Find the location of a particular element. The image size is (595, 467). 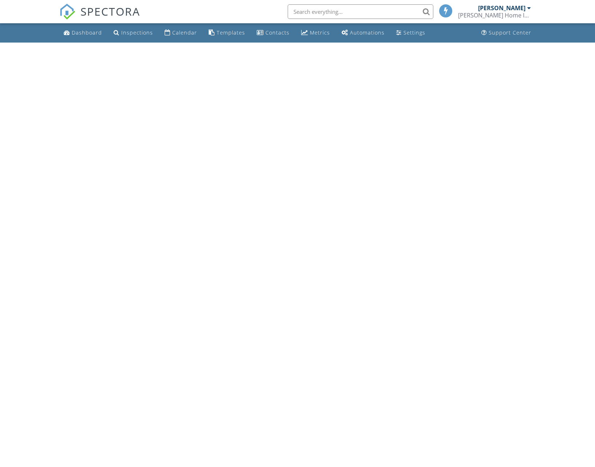

div: Inspections is located at coordinates (137, 32).